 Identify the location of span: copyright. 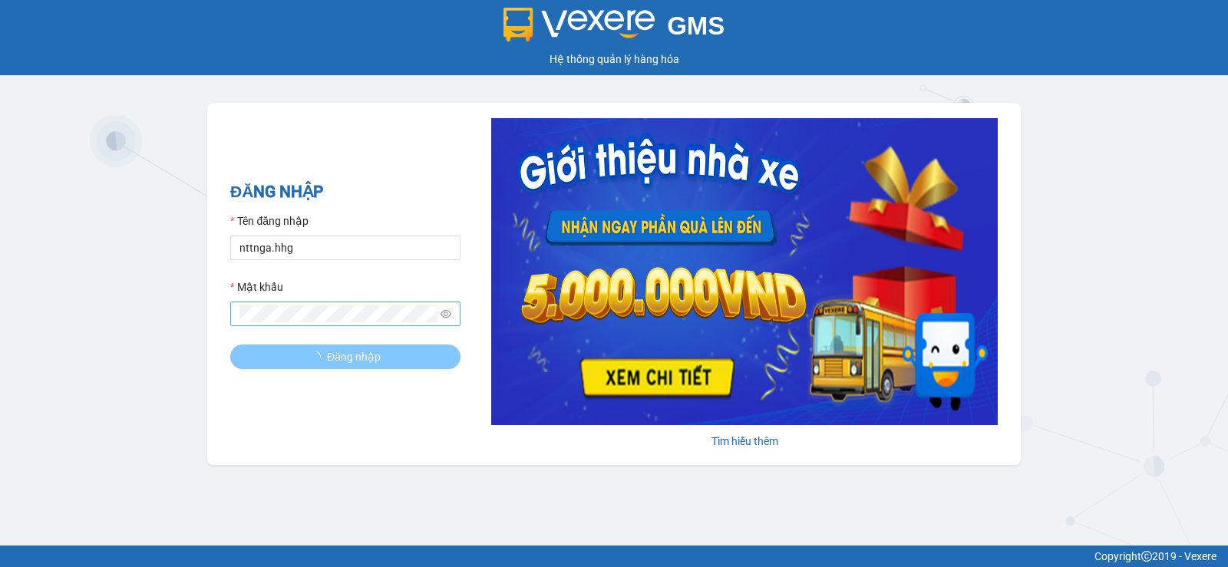
(1146, 556).